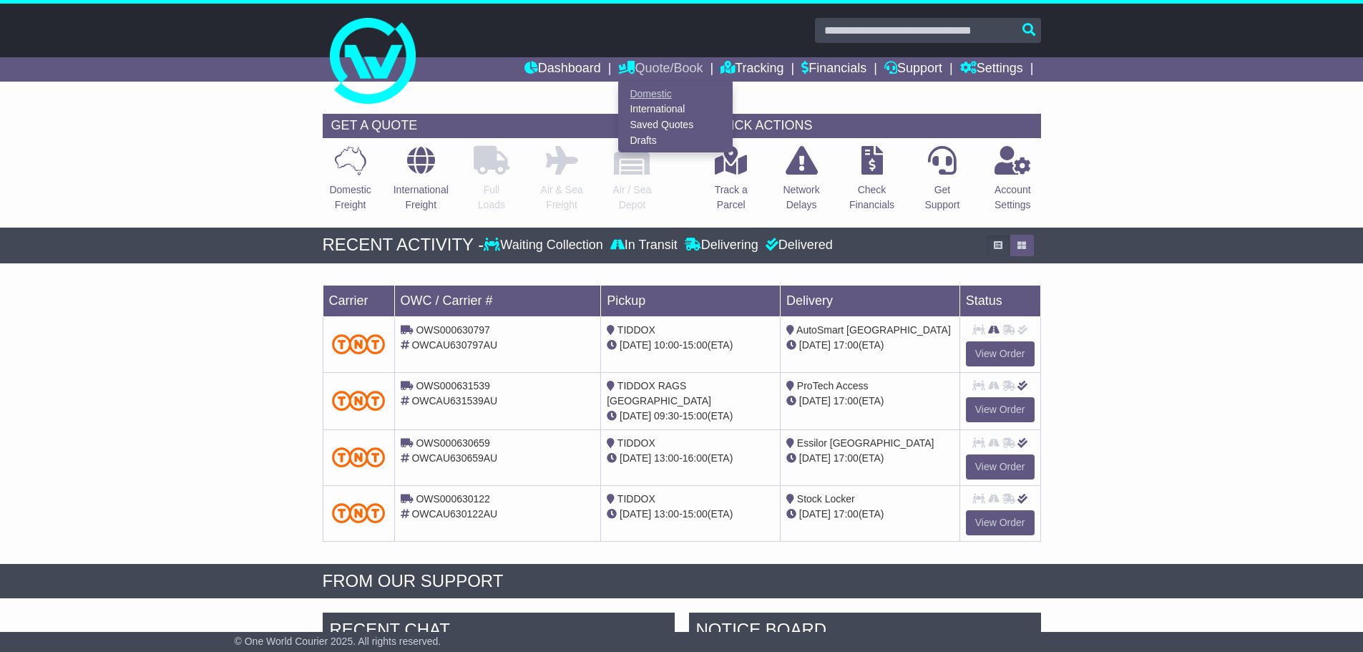 This screenshot has height=652, width=1363. What do you see at coordinates (499, 632) in the screenshot?
I see `div: RECENT CHAT` at bounding box center [499, 632].